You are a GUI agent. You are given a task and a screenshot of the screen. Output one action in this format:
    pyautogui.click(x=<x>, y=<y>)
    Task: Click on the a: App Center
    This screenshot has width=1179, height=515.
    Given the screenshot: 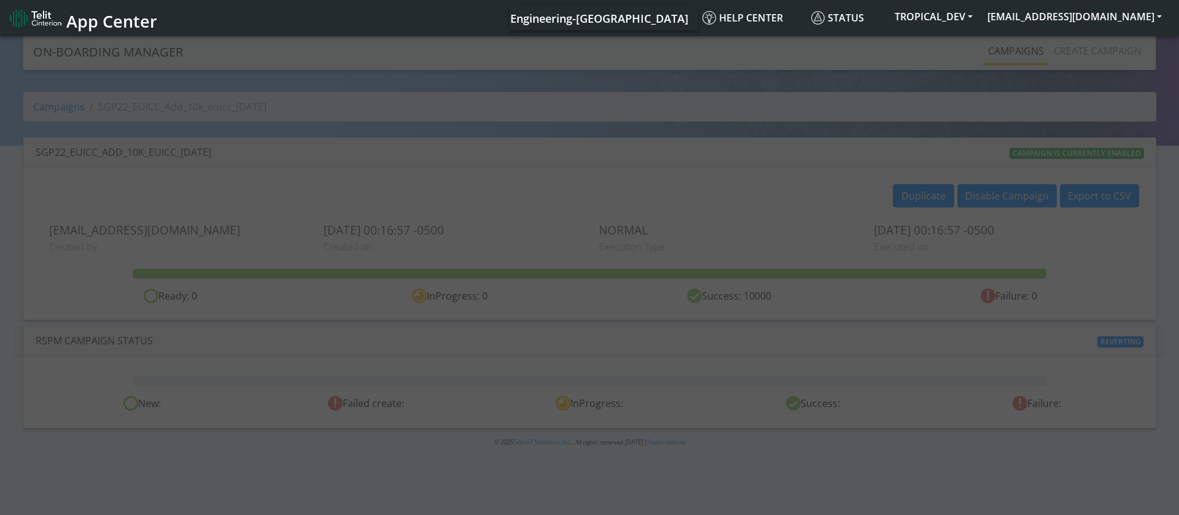 What is the action you would take?
    pyautogui.click(x=82, y=18)
    